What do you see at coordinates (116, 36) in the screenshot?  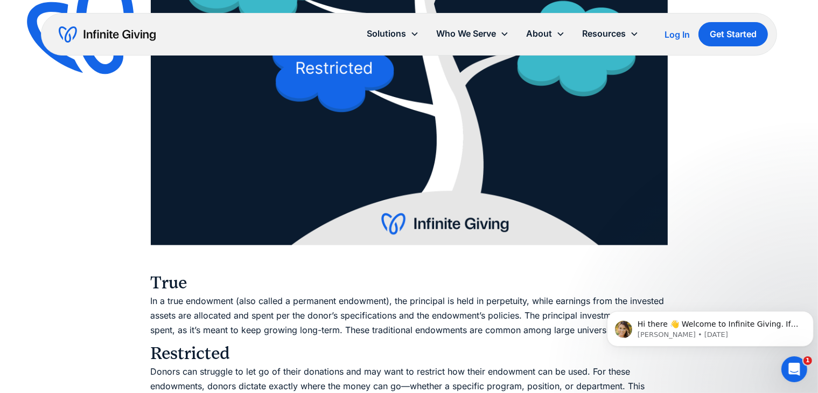 I see `p: Hi there 👋 Welcome to Infinite Giving. If you have any questions, just reply to this message. [GE...` at bounding box center [116, 36].